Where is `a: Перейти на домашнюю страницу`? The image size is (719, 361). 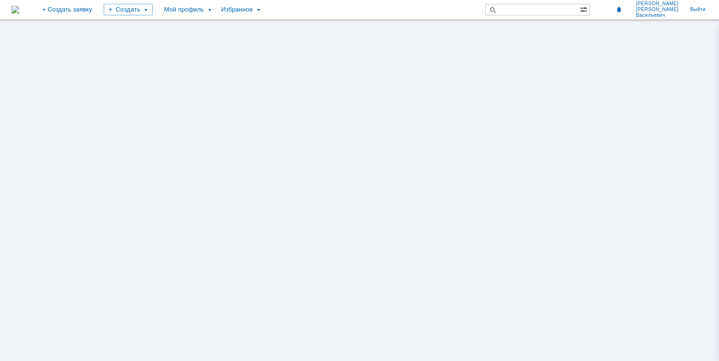 a: Перейти на домашнюю страницу is located at coordinates (15, 10).